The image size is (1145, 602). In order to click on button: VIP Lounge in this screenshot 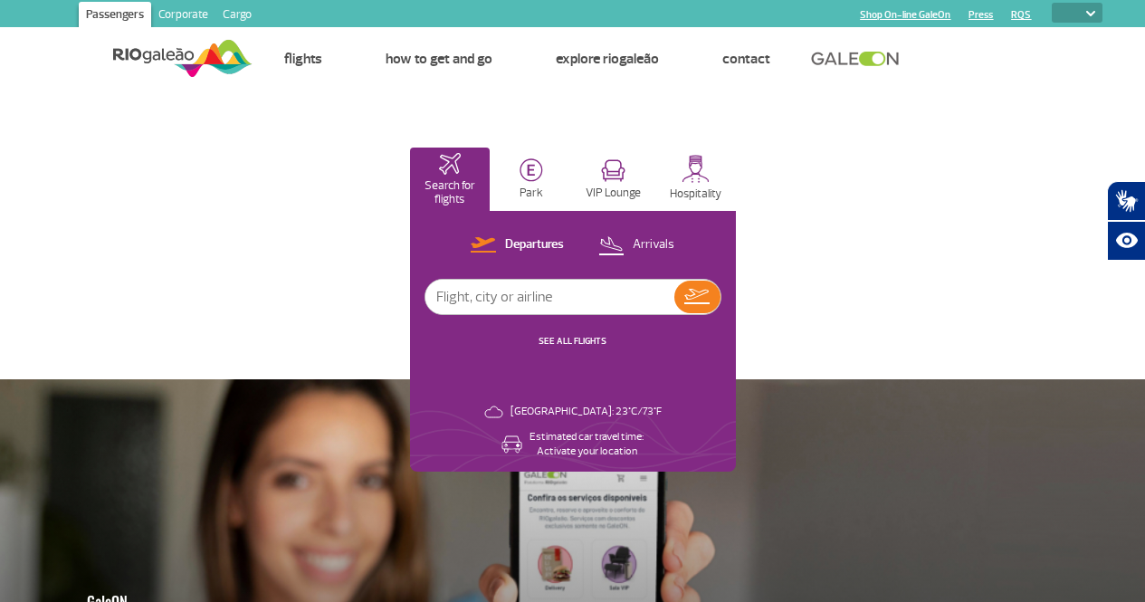, I will do `click(614, 179)`.